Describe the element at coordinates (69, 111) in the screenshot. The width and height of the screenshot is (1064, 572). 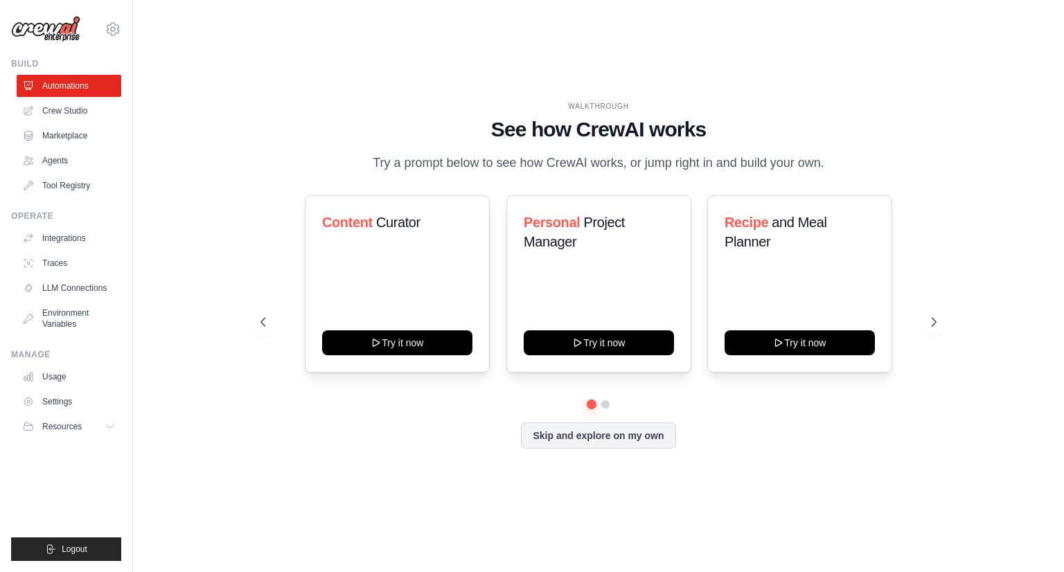
I see `a: Crew Studio` at that location.